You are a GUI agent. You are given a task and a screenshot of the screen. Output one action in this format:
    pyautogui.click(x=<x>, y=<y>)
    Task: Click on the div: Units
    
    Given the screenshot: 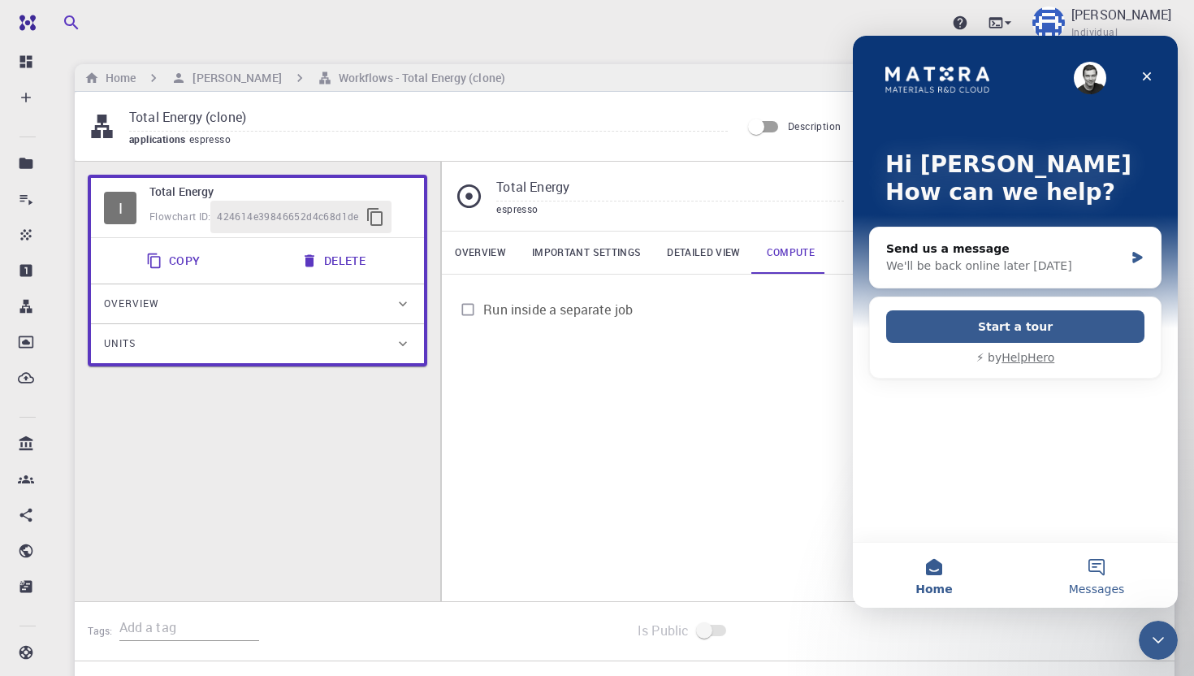 What is the action you would take?
    pyautogui.click(x=257, y=344)
    